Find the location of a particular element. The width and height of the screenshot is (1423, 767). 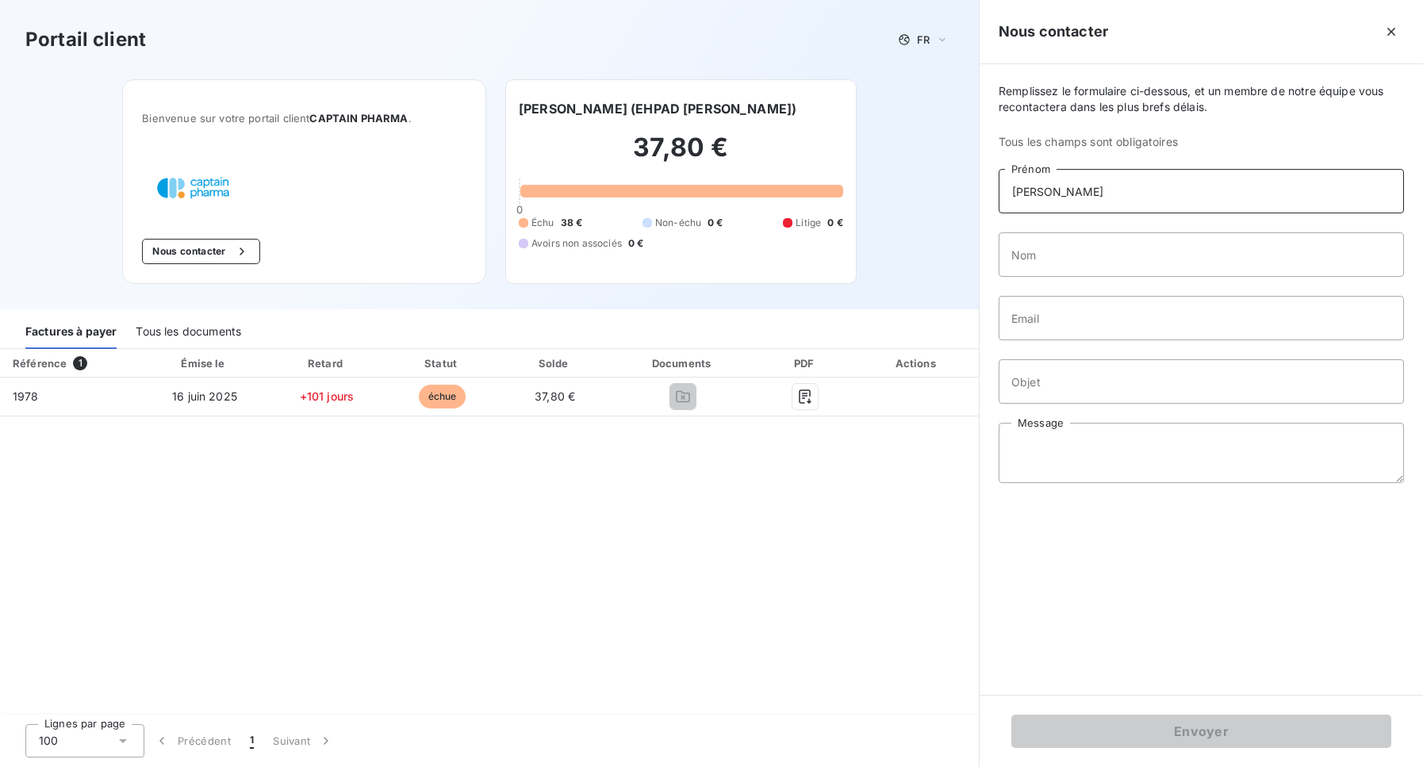

h3: Portail client is located at coordinates (86, 40).